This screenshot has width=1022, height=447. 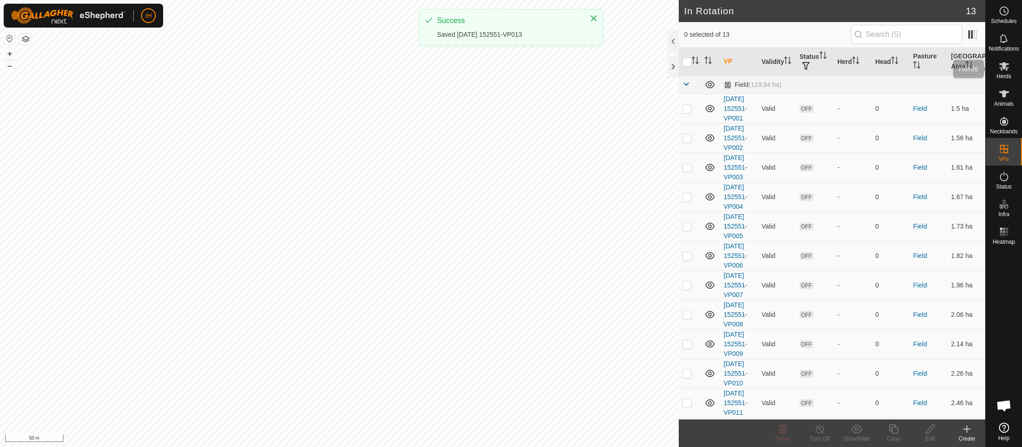 What do you see at coordinates (966, 255) in the screenshot?
I see `td: 1.82 ha` at bounding box center [966, 255].